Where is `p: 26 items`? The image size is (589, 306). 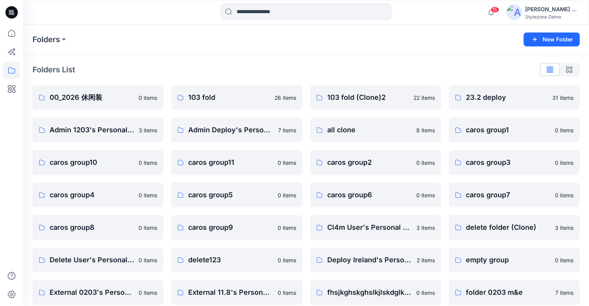
p: 26 items is located at coordinates (285, 98).